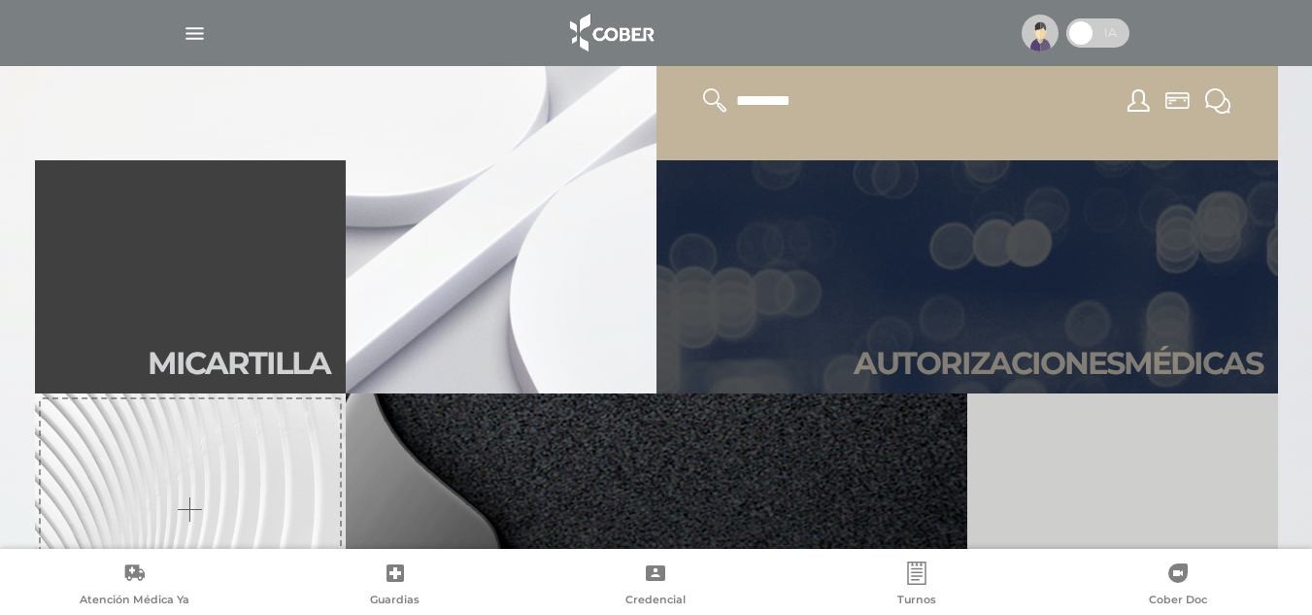 The image size is (1312, 615). Describe the element at coordinates (394, 601) in the screenshot. I see `span: Guardias` at that location.